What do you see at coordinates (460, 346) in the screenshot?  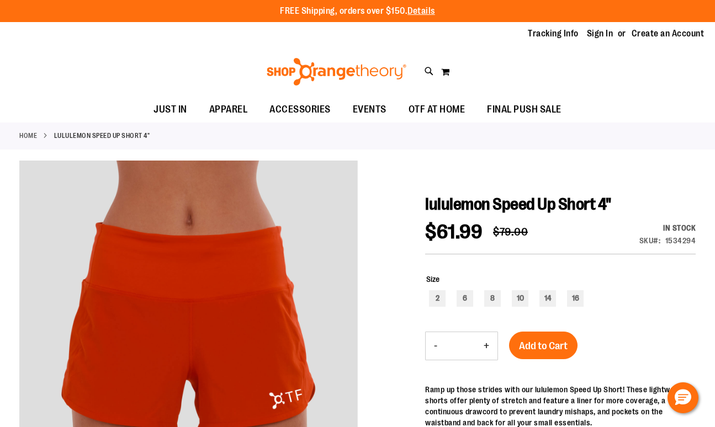 I see `input: Product quantity` at bounding box center [460, 346].